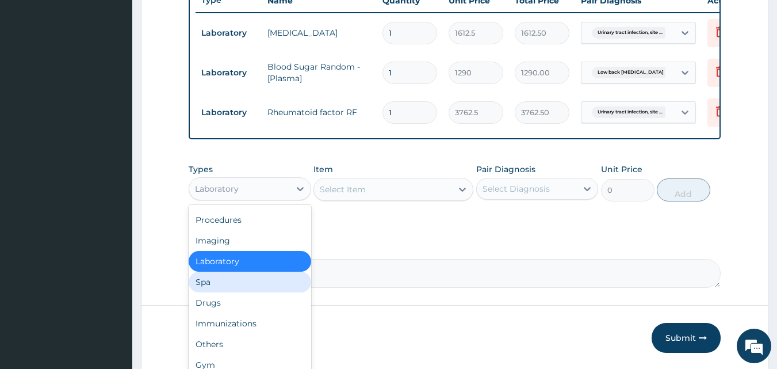 The height and width of the screenshot is (369, 777). Describe the element at coordinates (319, 112) in the screenshot. I see `td: Rheumatoid factor RF` at that location.